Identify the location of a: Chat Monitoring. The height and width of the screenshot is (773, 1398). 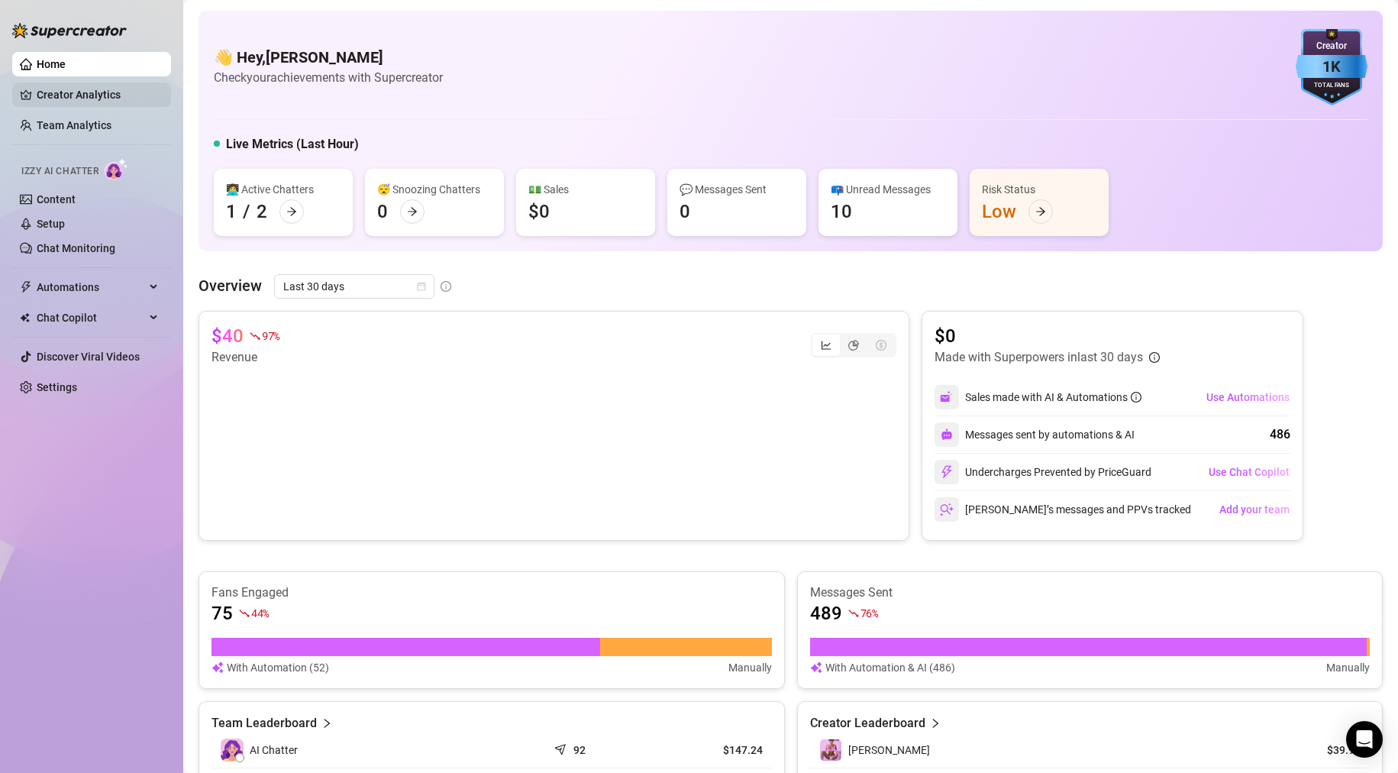
(76, 248).